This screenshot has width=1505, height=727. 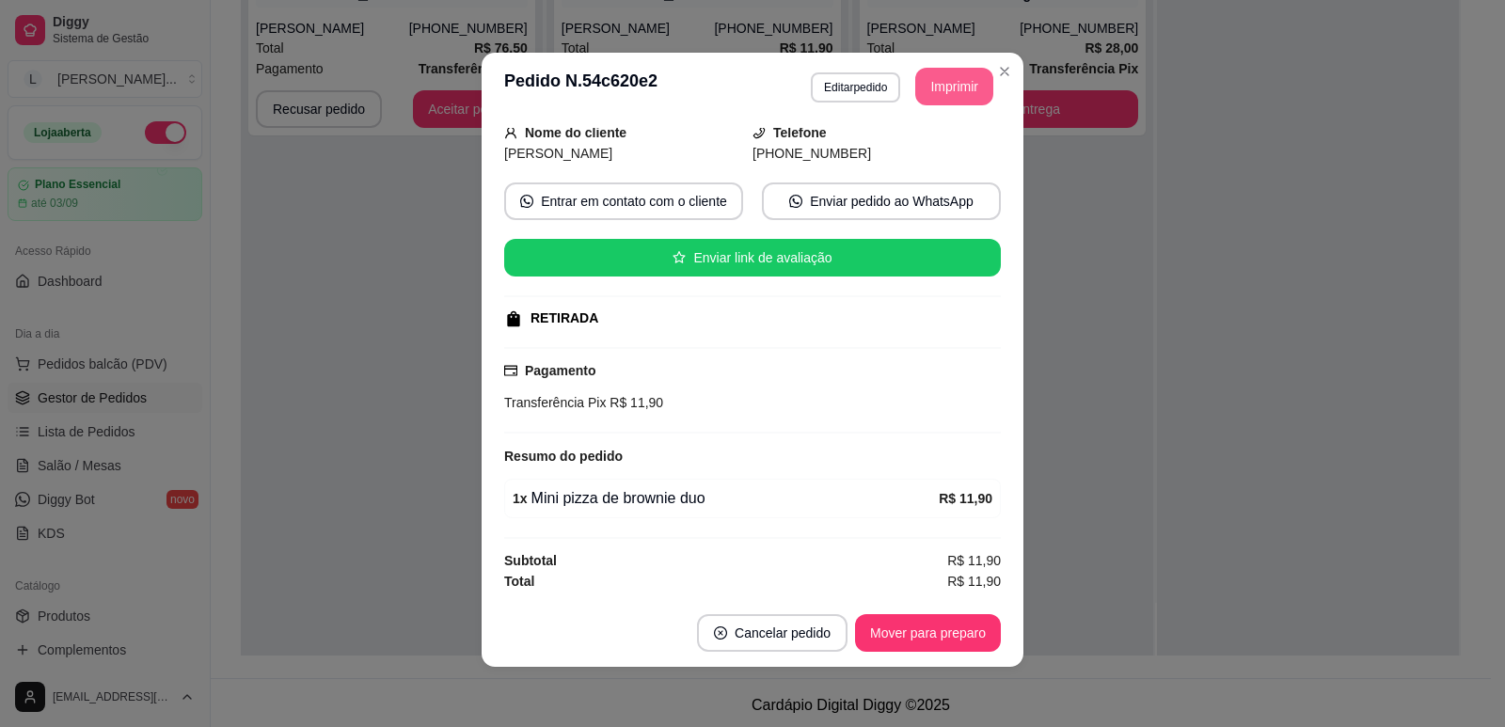 What do you see at coordinates (679, 258) in the screenshot?
I see `span: star` at bounding box center [679, 258].